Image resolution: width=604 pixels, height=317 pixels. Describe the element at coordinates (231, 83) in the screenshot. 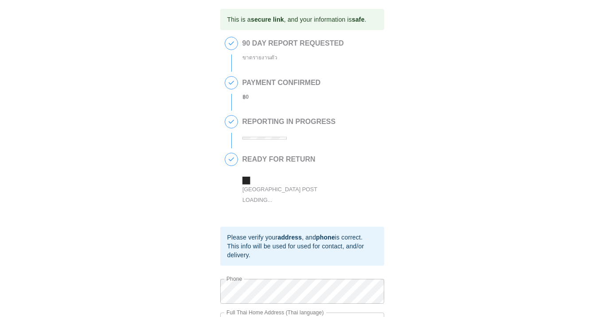

I see `span: 2` at that location.